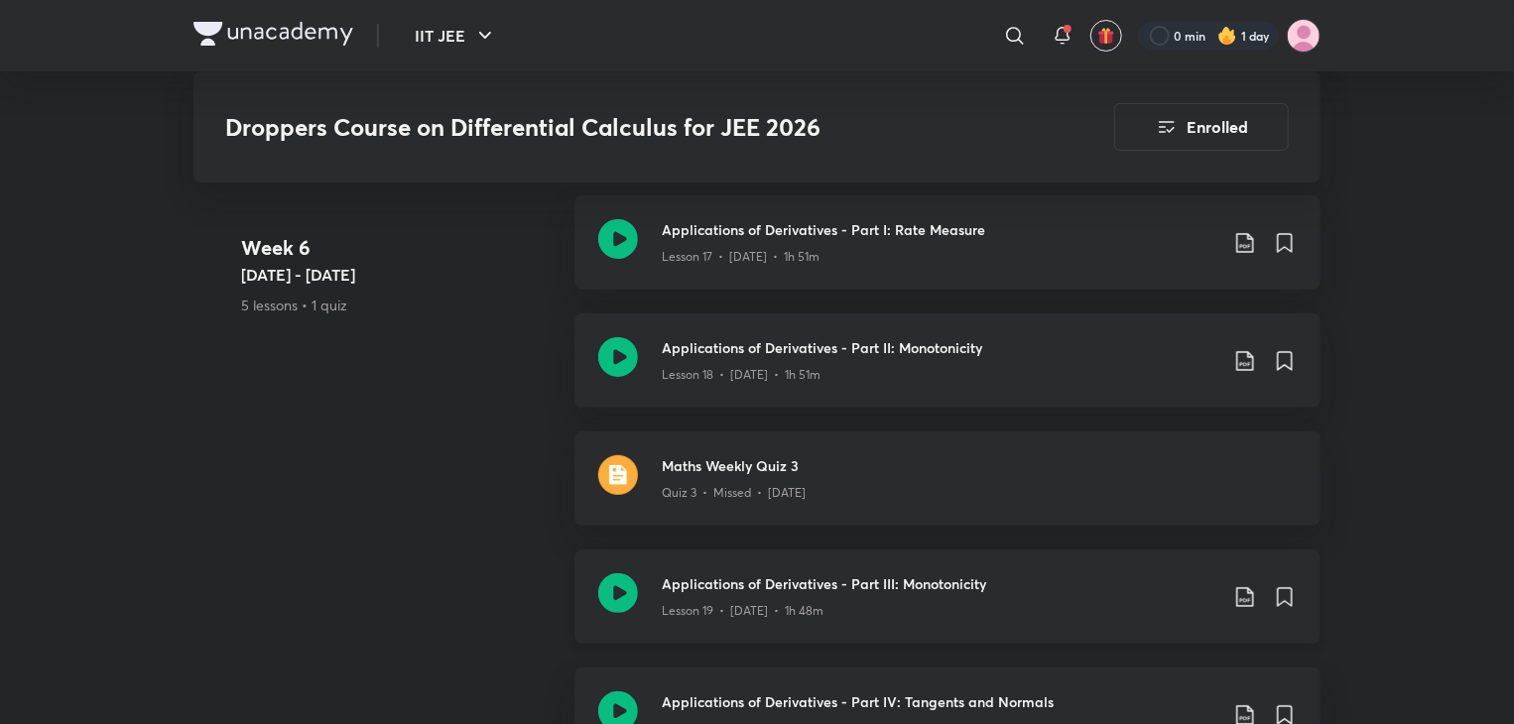 This screenshot has height=724, width=1514. What do you see at coordinates (1202, 127) in the screenshot?
I see `button: Enrolled` at bounding box center [1202, 127].